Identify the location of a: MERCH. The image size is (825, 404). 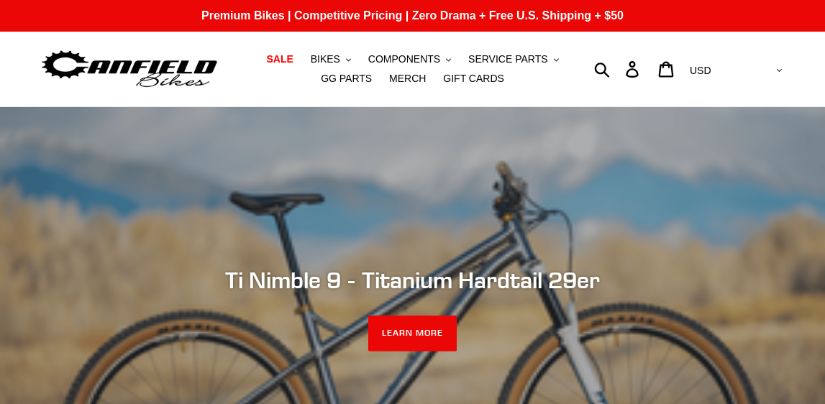
(407, 78).